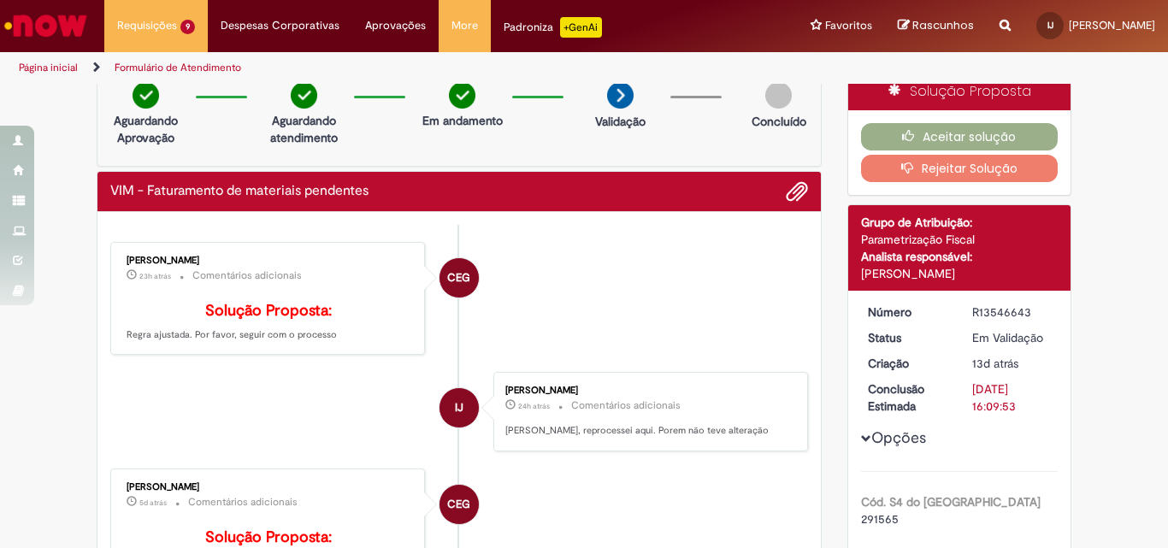 This screenshot has width=1168, height=548. I want to click on p: Regra ajustada. Por favor, seguir com o processo, so click(268, 322).